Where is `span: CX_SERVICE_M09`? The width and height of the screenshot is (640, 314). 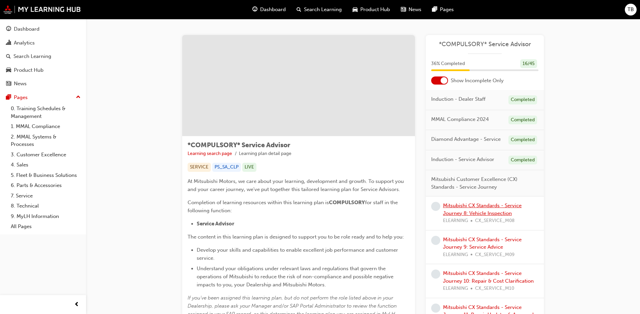
span: CX_SERVICE_M09 is located at coordinates (494, 255).